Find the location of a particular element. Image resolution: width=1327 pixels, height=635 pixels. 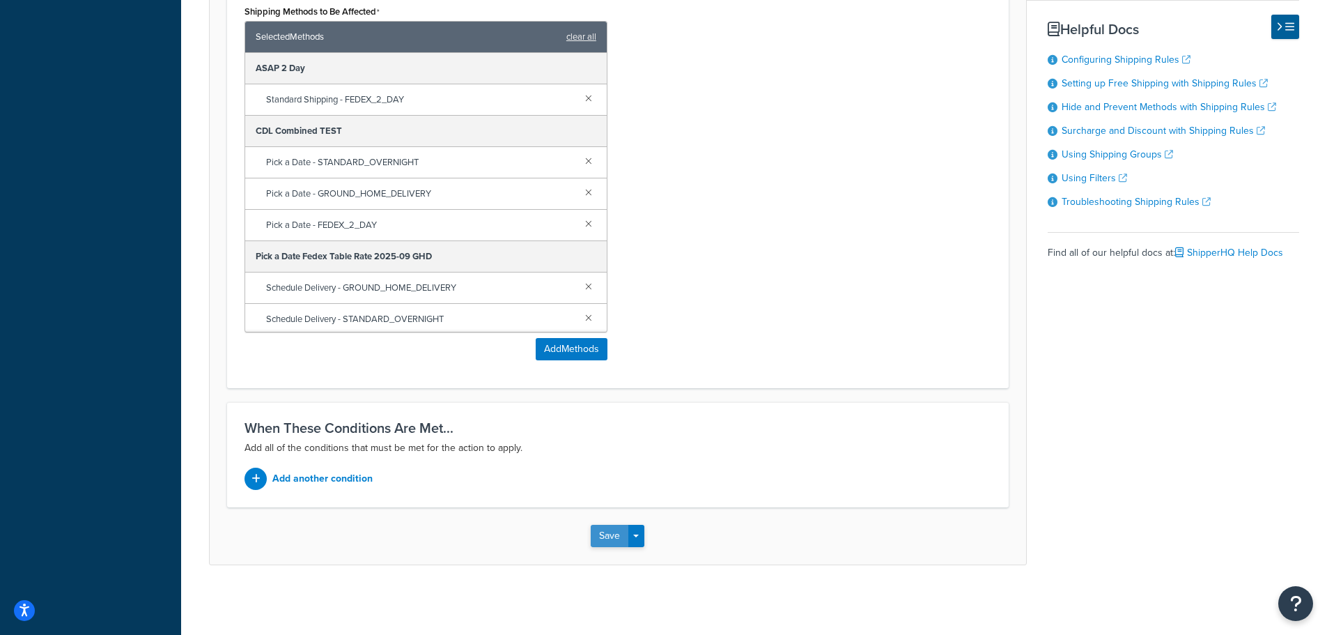

button: AddMethods is located at coordinates (571, 349).